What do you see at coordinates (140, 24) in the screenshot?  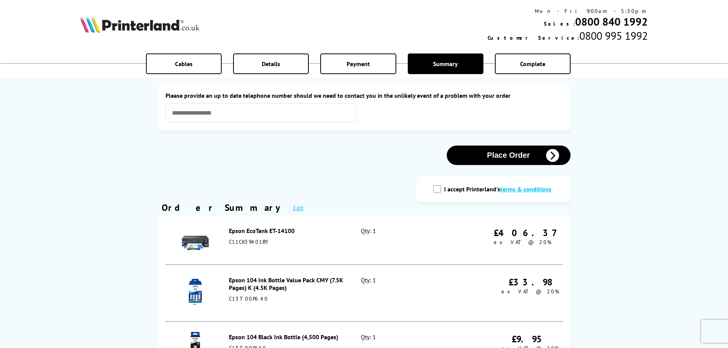 I see `img: Printerland Logo` at bounding box center [140, 24].